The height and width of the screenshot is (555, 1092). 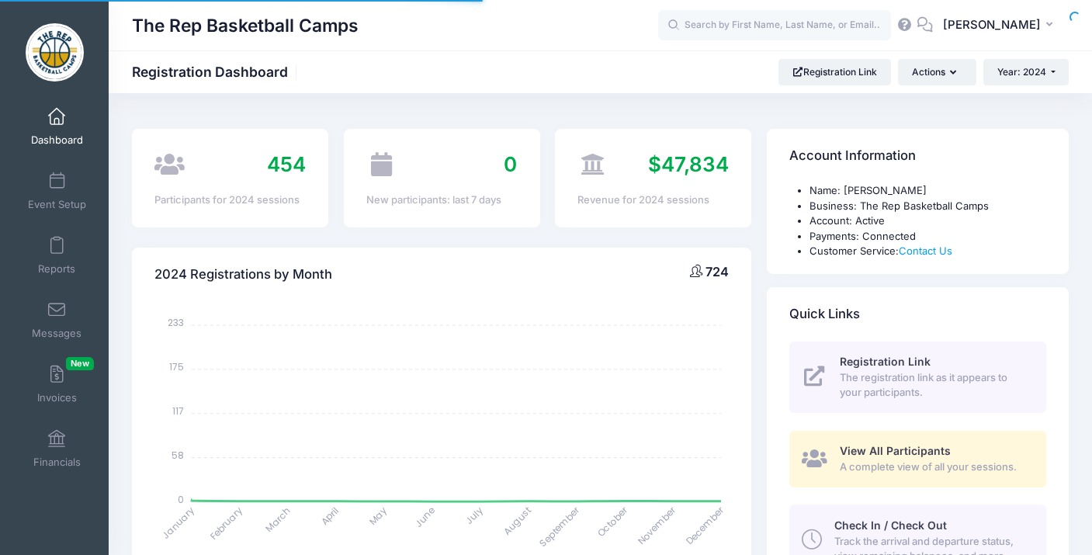 I want to click on tspan: 58, so click(x=178, y=455).